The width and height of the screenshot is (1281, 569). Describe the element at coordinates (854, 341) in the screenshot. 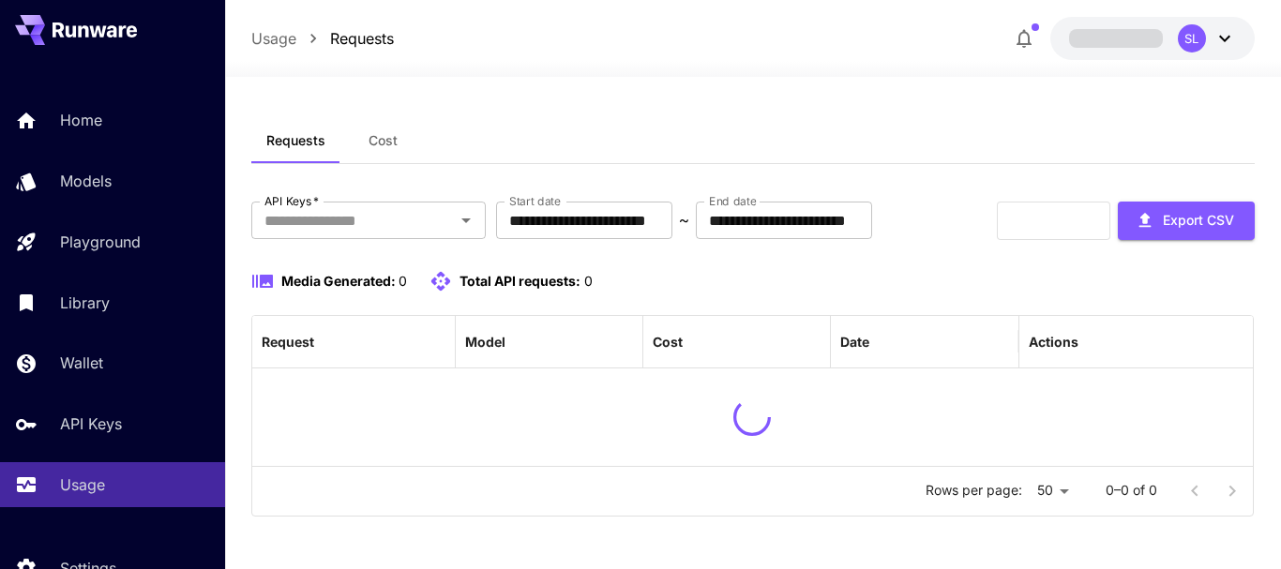

I see `div: Date` at that location.